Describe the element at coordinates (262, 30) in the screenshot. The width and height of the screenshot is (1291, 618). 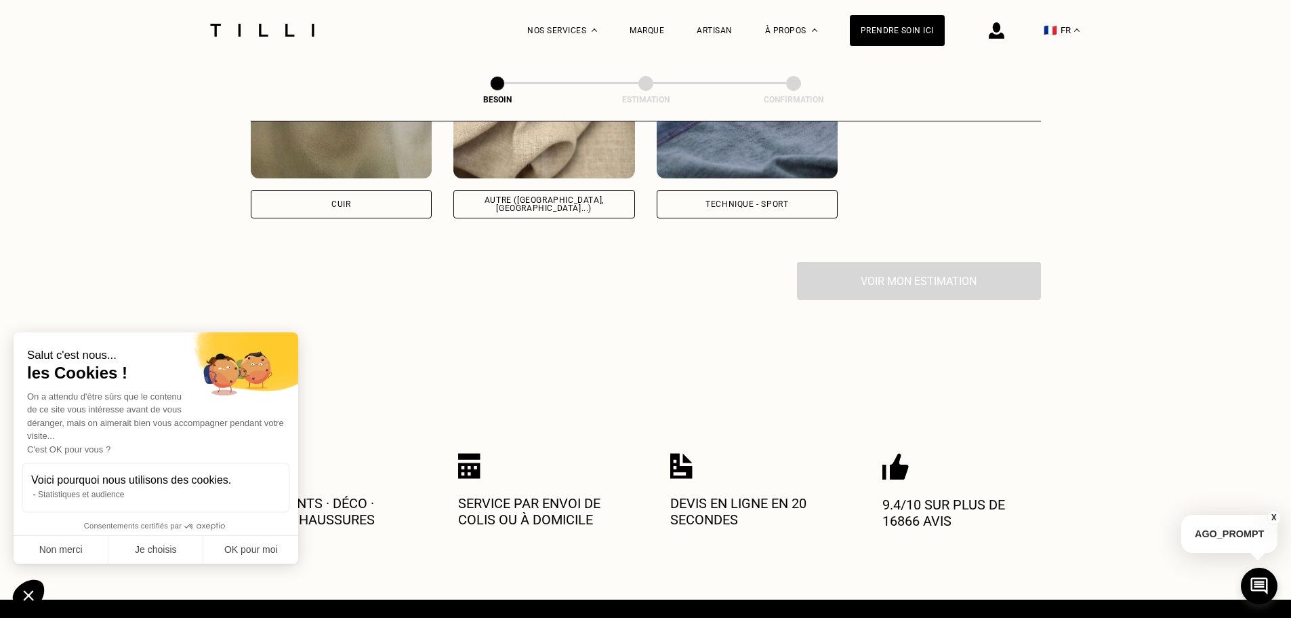
I see `img: Logo du service de couturière Tilli` at that location.